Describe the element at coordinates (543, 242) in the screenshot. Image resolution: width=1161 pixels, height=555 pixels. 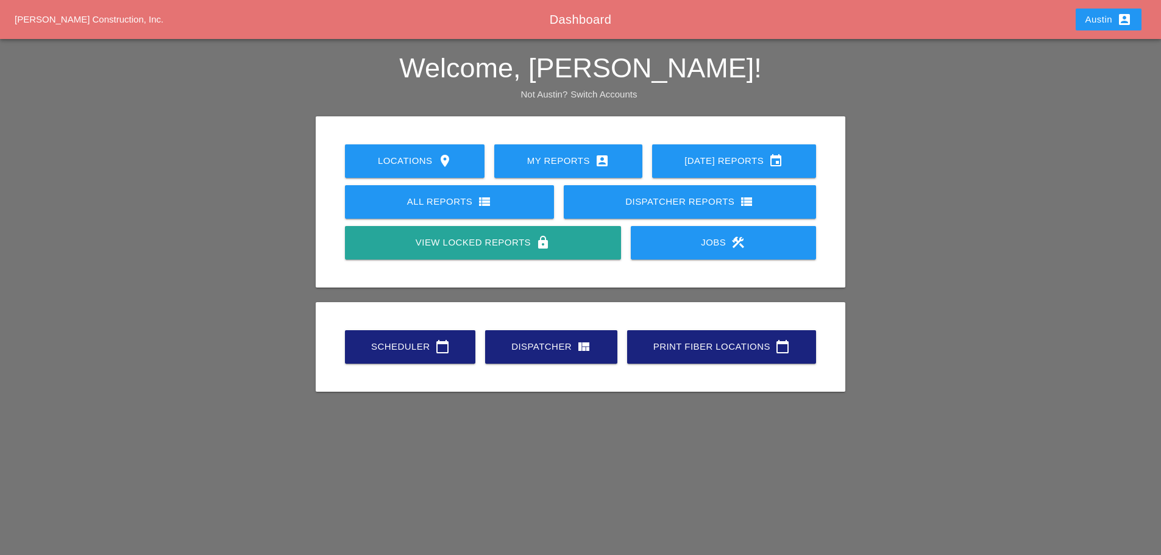
I see `i: lock` at that location.